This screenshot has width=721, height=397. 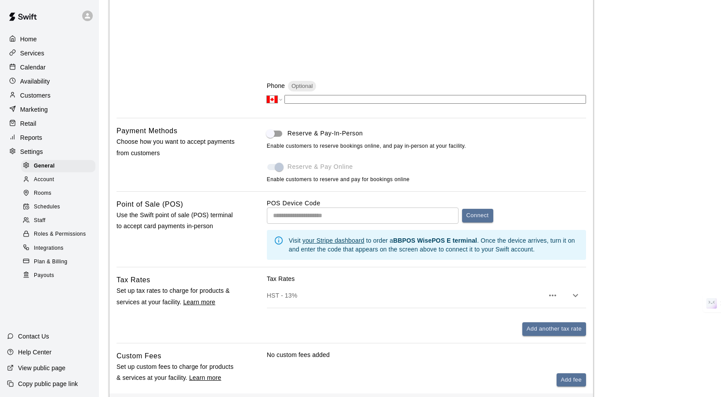 What do you see at coordinates (427, 146) in the screenshot?
I see `span: Enable customers to reserve bookings online, and pay in-person at your facility.` at bounding box center [427, 146].